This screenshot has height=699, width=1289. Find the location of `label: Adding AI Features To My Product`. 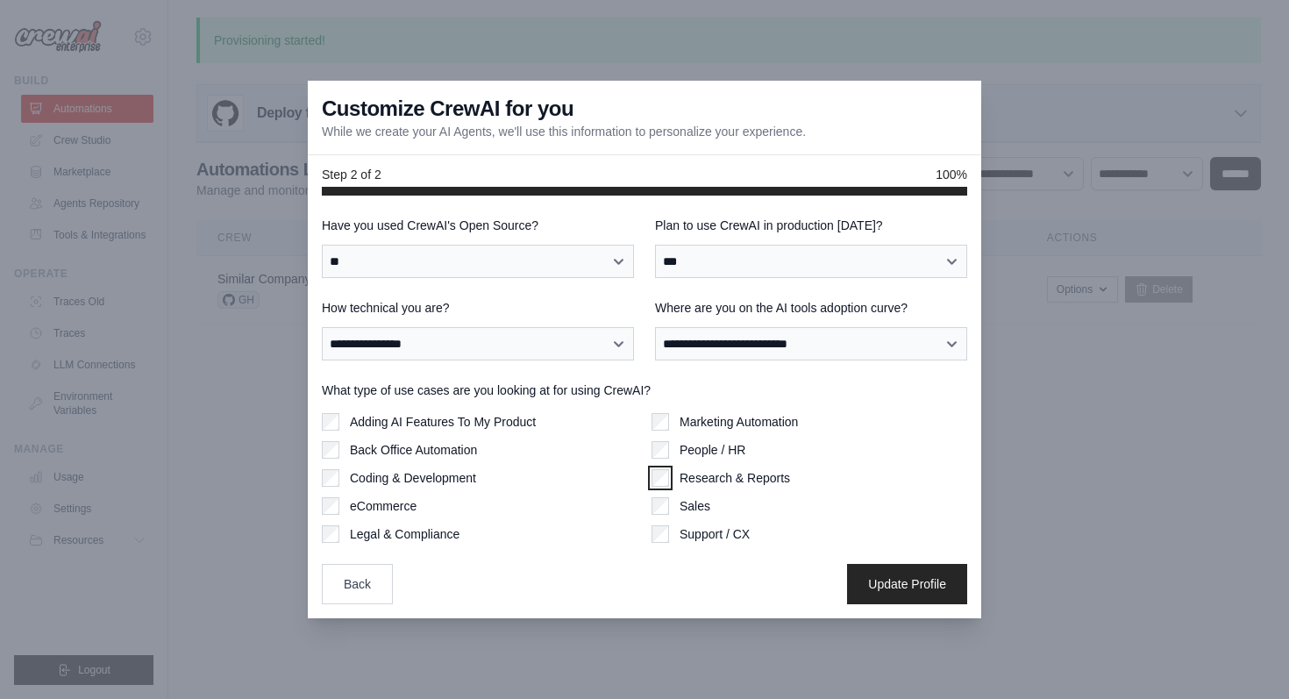

label: Adding AI Features To My Product is located at coordinates (443, 422).